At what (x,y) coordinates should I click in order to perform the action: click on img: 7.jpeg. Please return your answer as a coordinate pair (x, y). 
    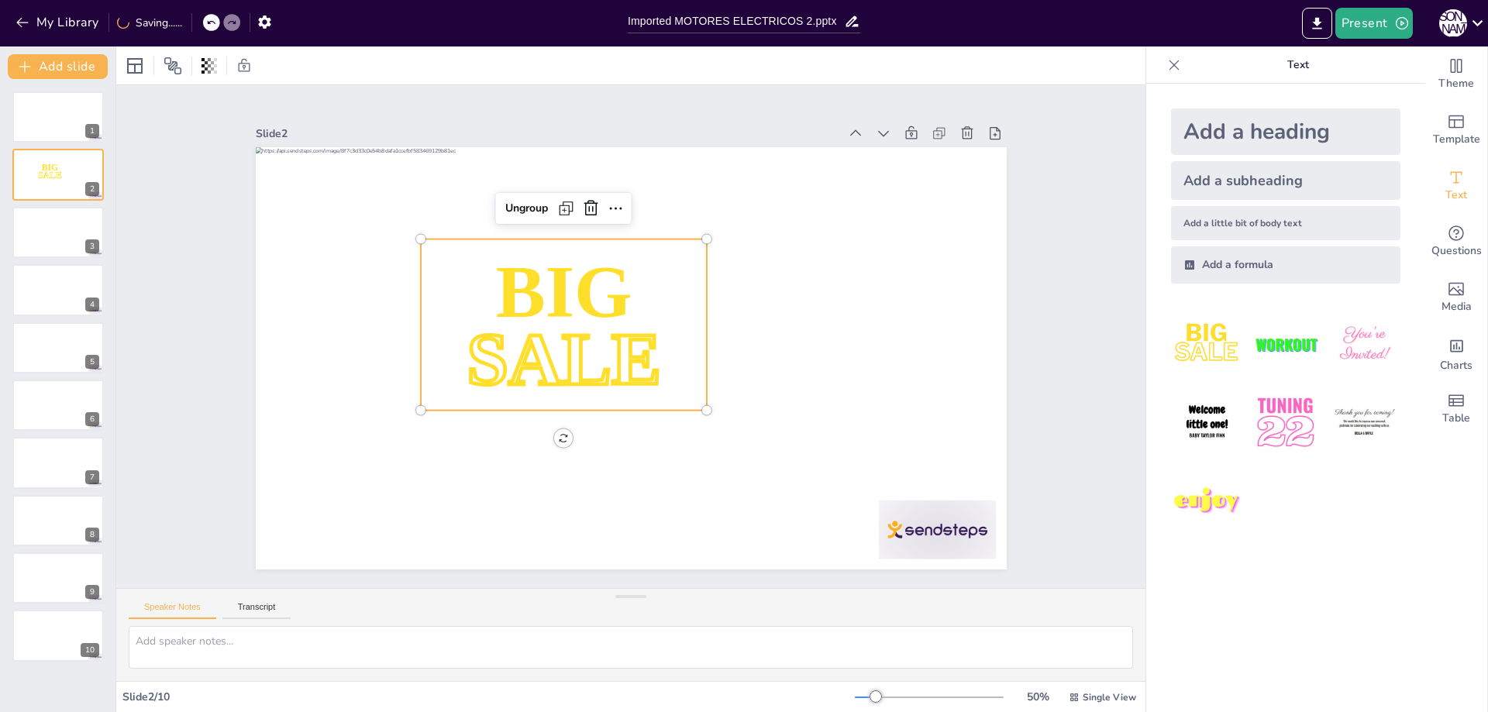
    Looking at the image, I should click on (1207, 501).